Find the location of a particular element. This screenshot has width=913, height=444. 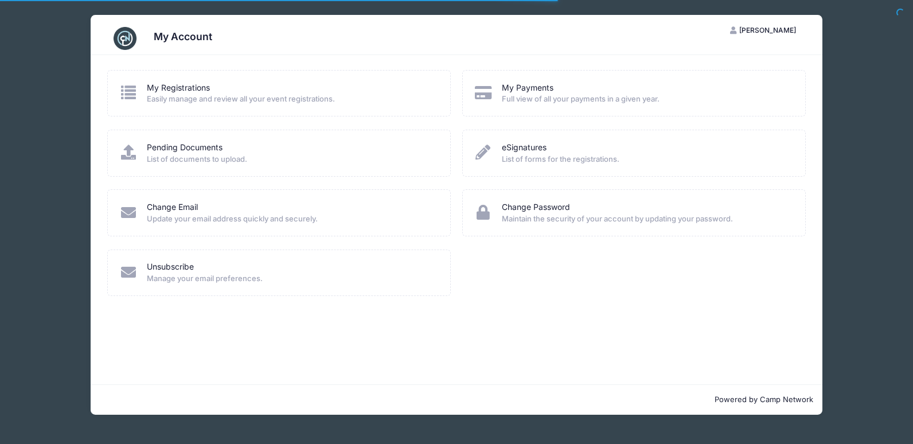

h3: My Account is located at coordinates (183, 36).